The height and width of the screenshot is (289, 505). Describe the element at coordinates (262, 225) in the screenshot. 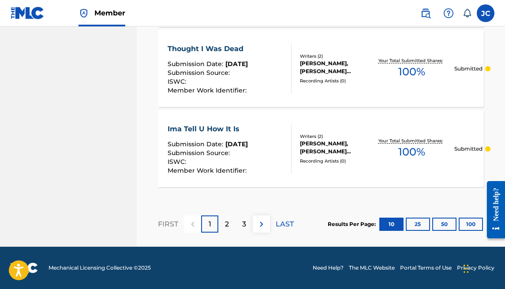

I see `img: right` at that location.